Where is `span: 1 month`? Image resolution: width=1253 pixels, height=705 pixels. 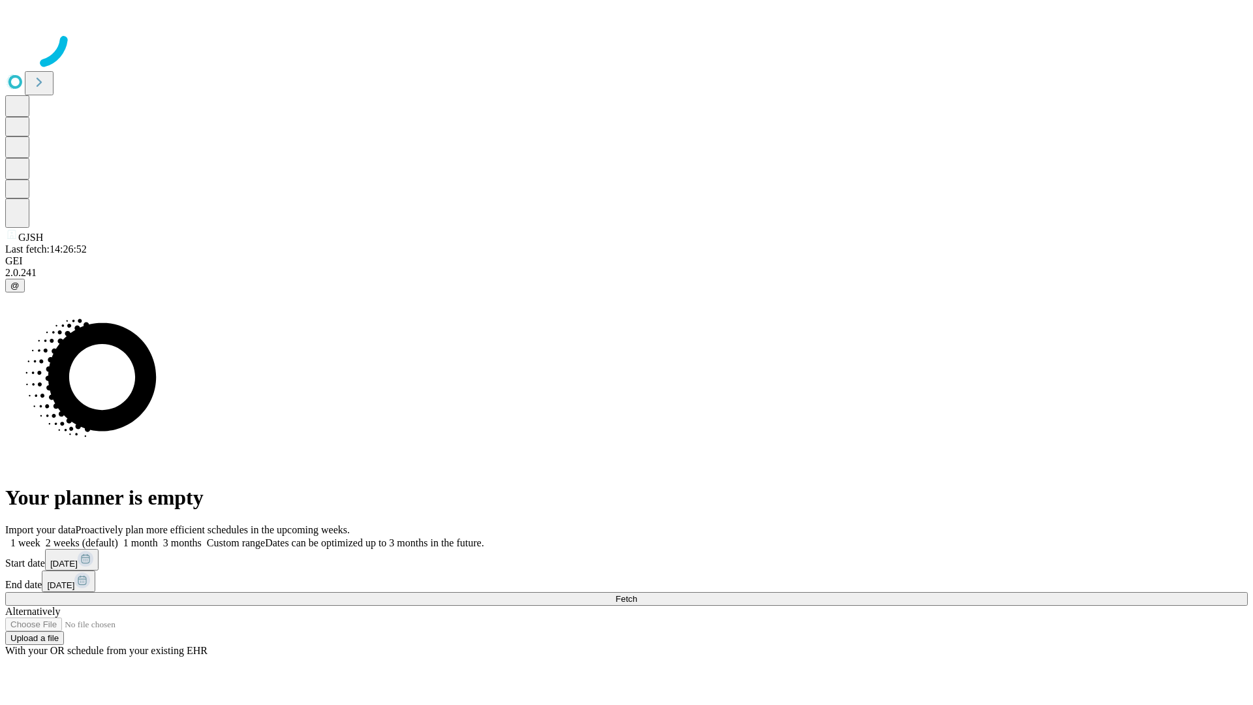 span: 1 month is located at coordinates (140, 542).